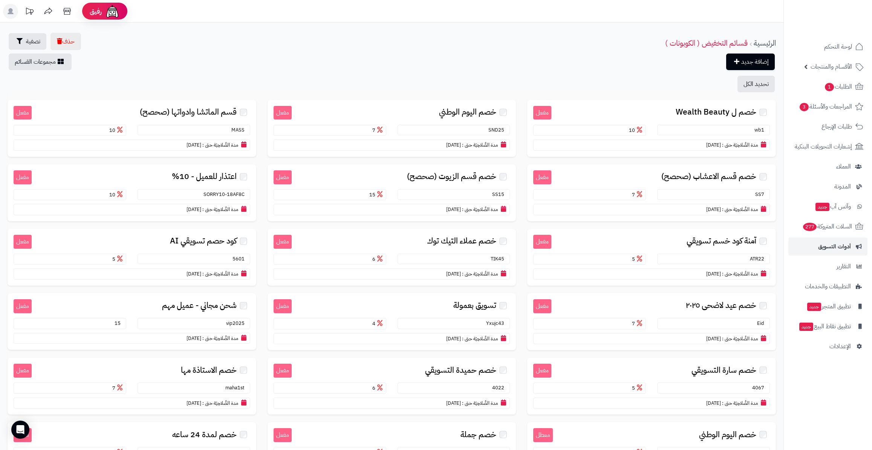 The height and width of the screenshot is (450, 872). I want to click on a: إشعارات التحويلات البنكية, so click(828, 147).